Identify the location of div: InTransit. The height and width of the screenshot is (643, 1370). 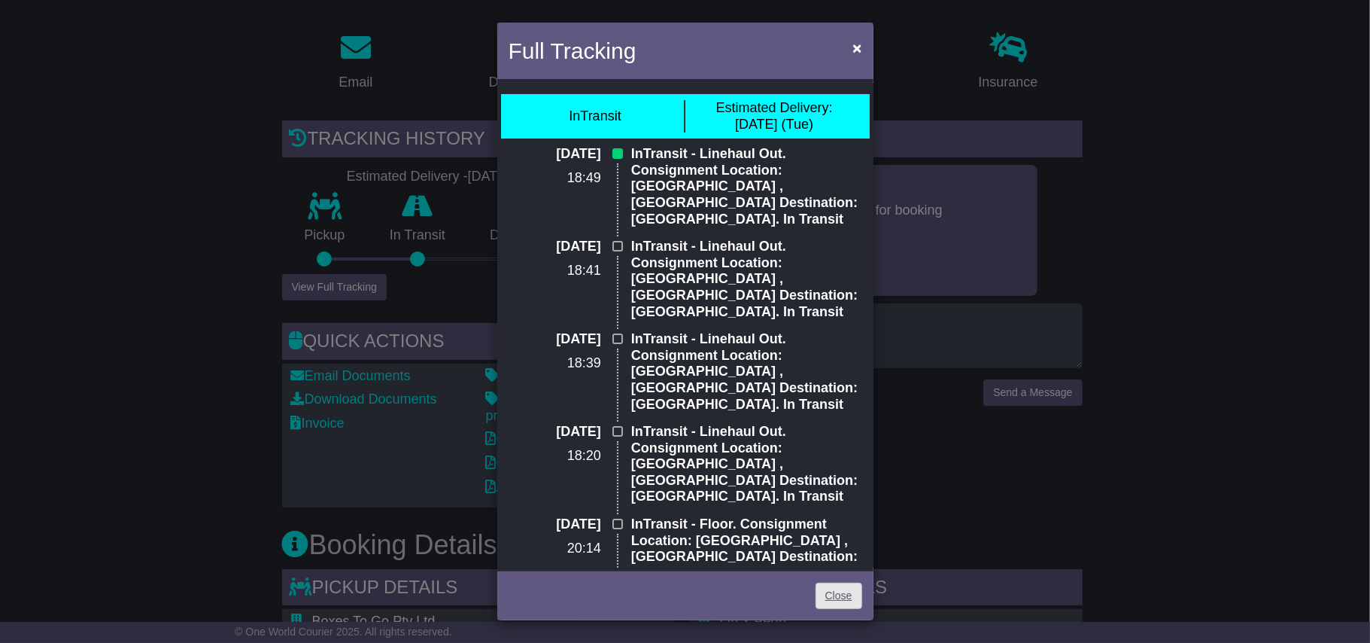
(594, 117).